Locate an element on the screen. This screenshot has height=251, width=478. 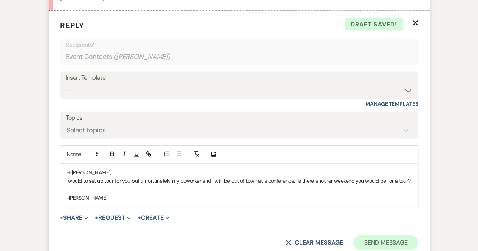
label: Topics is located at coordinates (239, 118).